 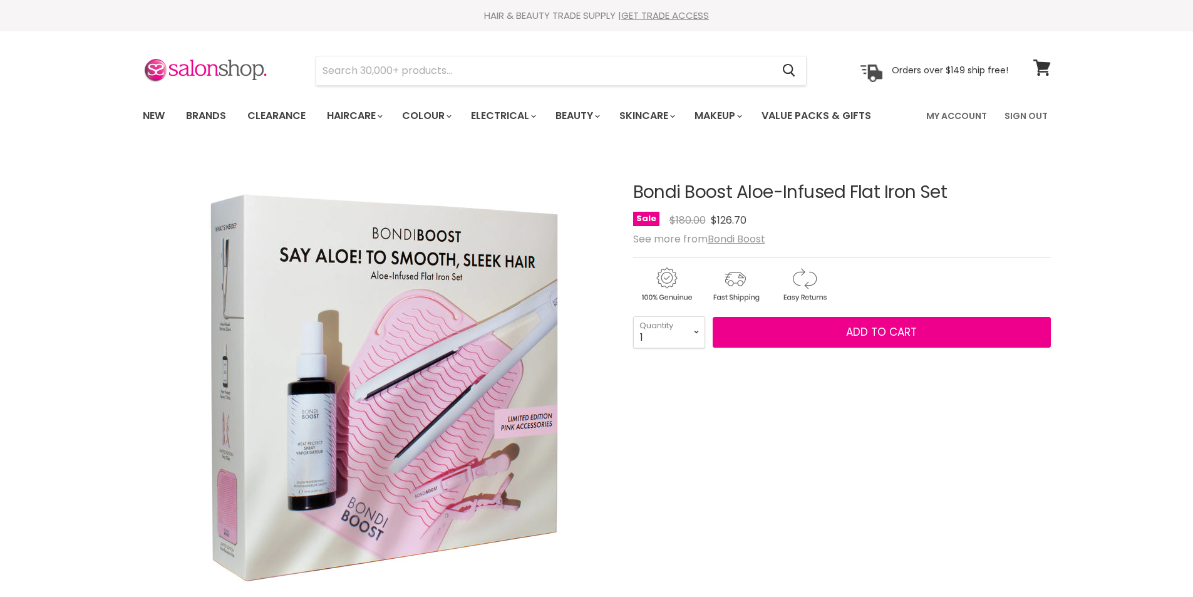 What do you see at coordinates (666, 284) in the screenshot?
I see `img: genuine.gif` at bounding box center [666, 284].